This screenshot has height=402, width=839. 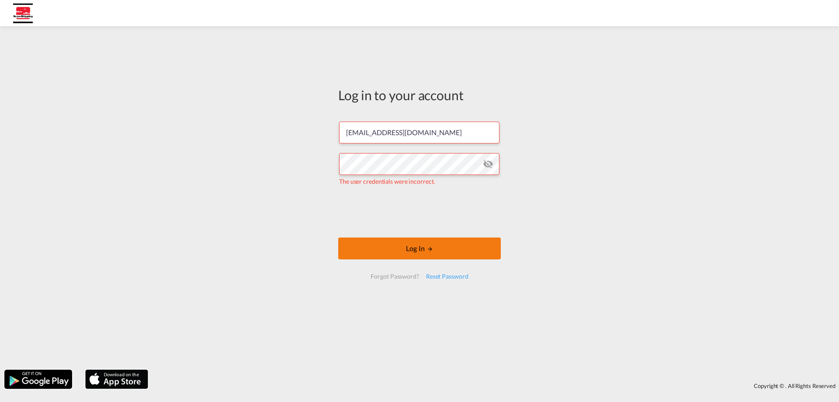 I want to click on img: google.png, so click(x=38, y=379).